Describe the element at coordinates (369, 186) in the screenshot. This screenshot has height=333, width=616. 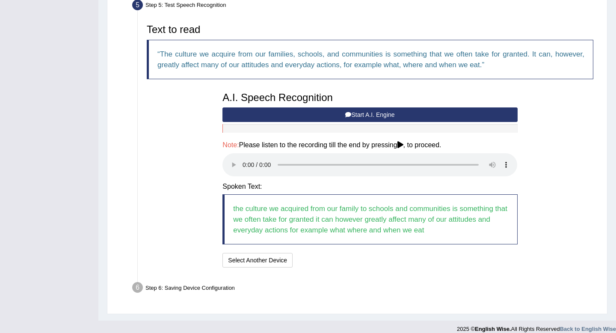
I see `h4: Spoken Text:` at that location.